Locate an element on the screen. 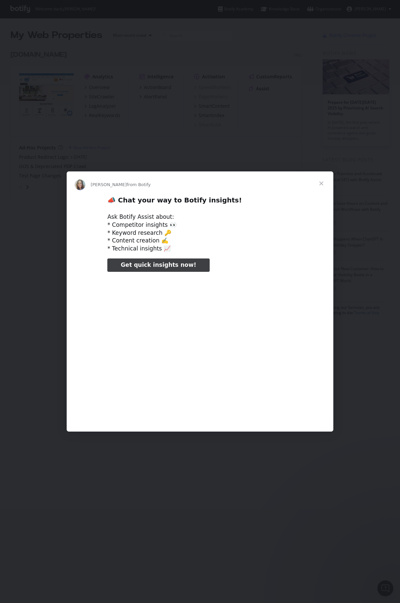  span: Close is located at coordinates (321, 183).